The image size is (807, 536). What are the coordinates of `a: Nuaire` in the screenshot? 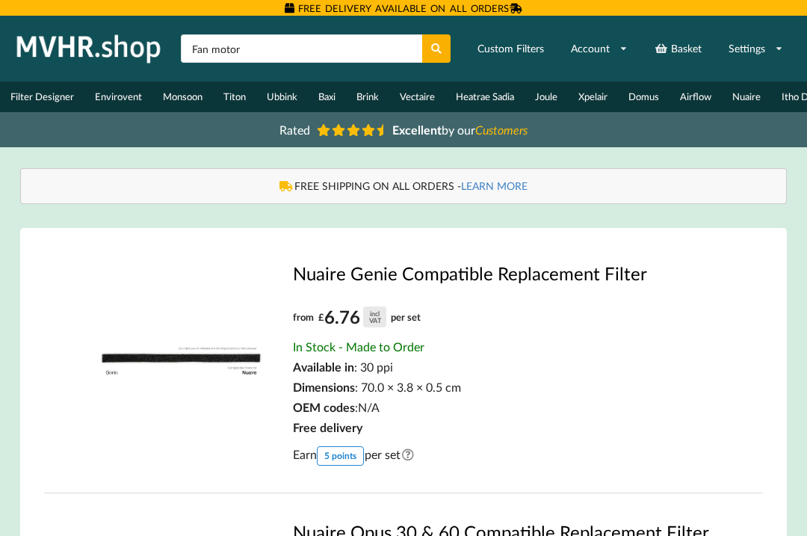 It's located at (747, 96).